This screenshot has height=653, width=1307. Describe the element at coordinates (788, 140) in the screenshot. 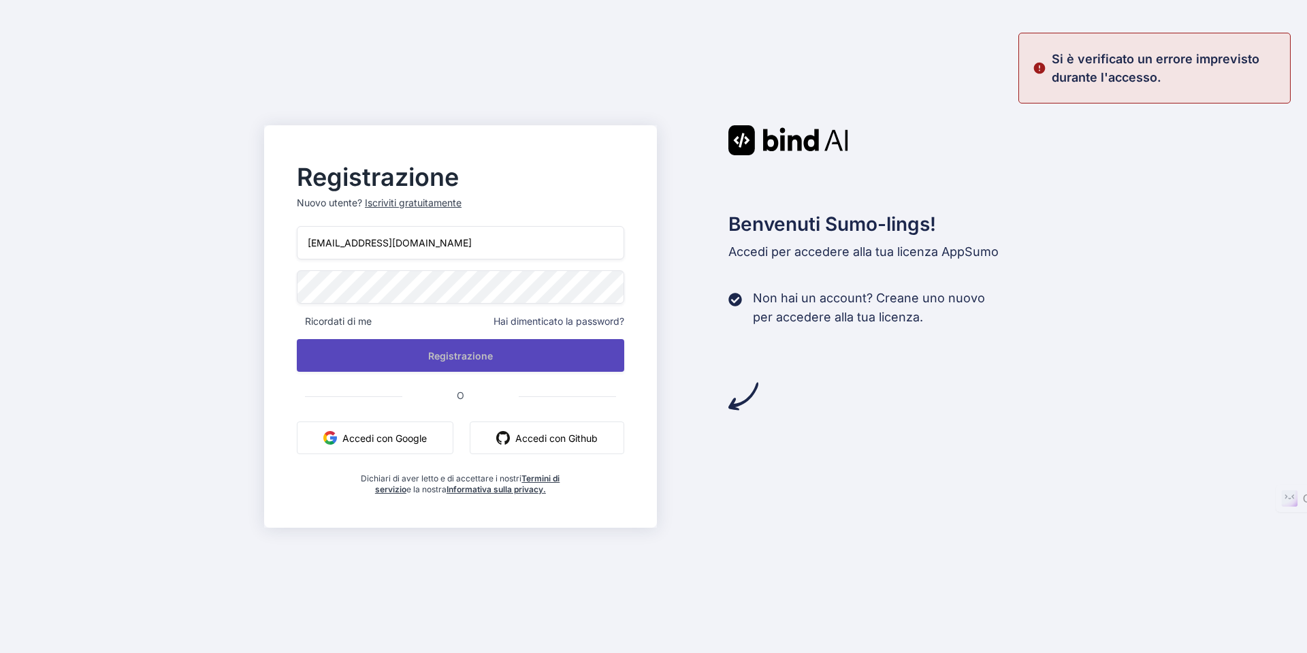

I see `img: Logo di Bind AI` at that location.